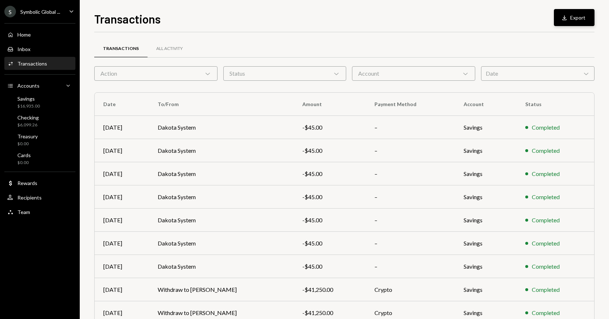  Describe the element at coordinates (410, 290) in the screenshot. I see `td: Crypto` at that location.